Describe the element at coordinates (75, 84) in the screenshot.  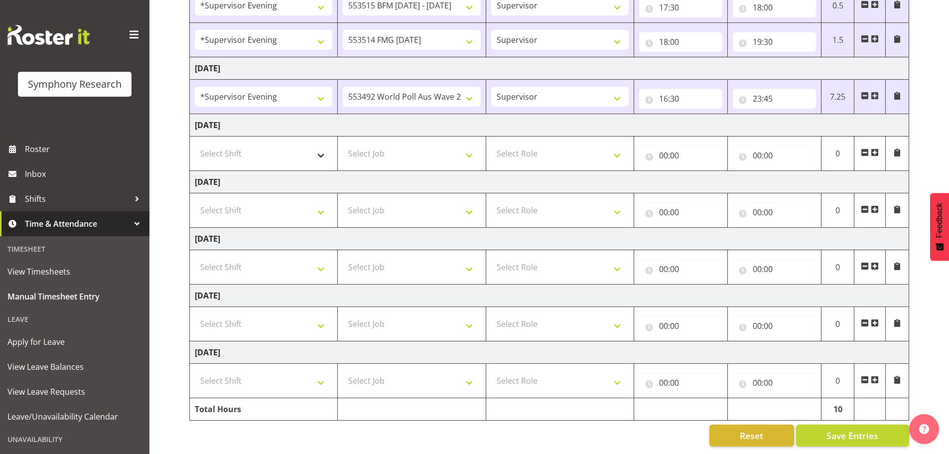
I see `div: Symphony Research` at that location.